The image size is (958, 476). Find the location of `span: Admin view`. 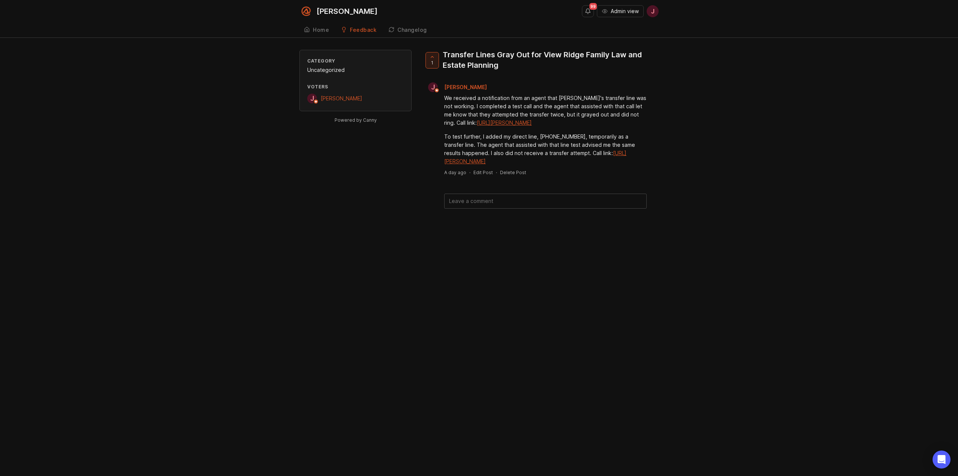

span: Admin view is located at coordinates (625, 11).